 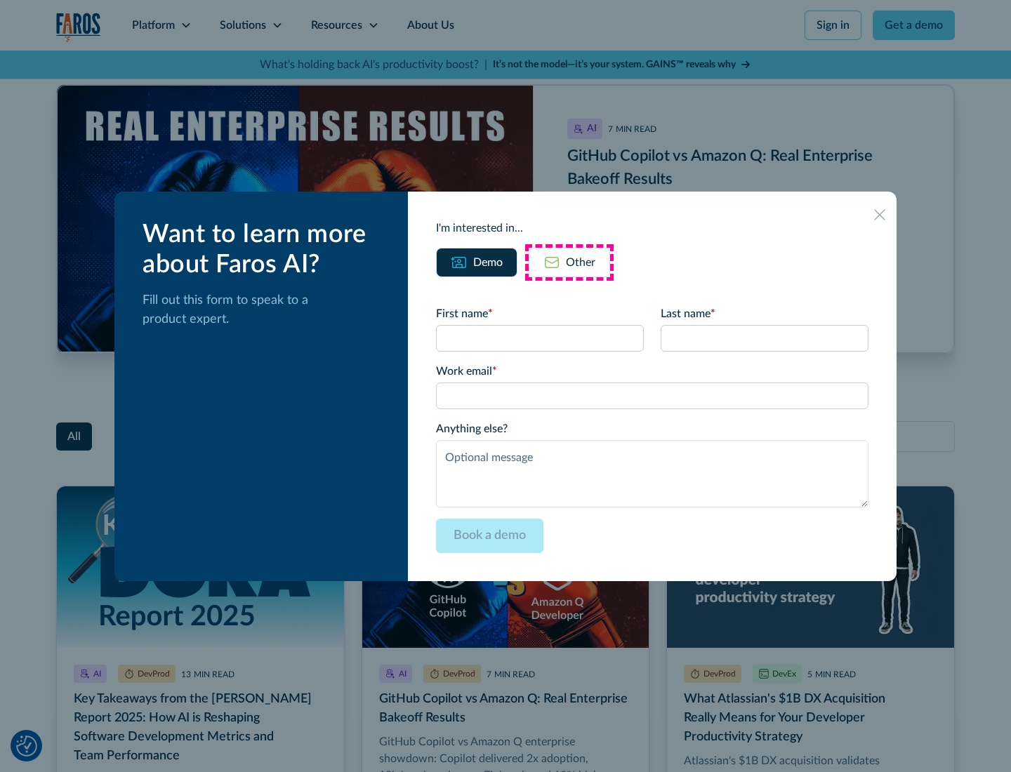 What do you see at coordinates (489, 536) in the screenshot?
I see `input: Book a demo` at bounding box center [489, 536].